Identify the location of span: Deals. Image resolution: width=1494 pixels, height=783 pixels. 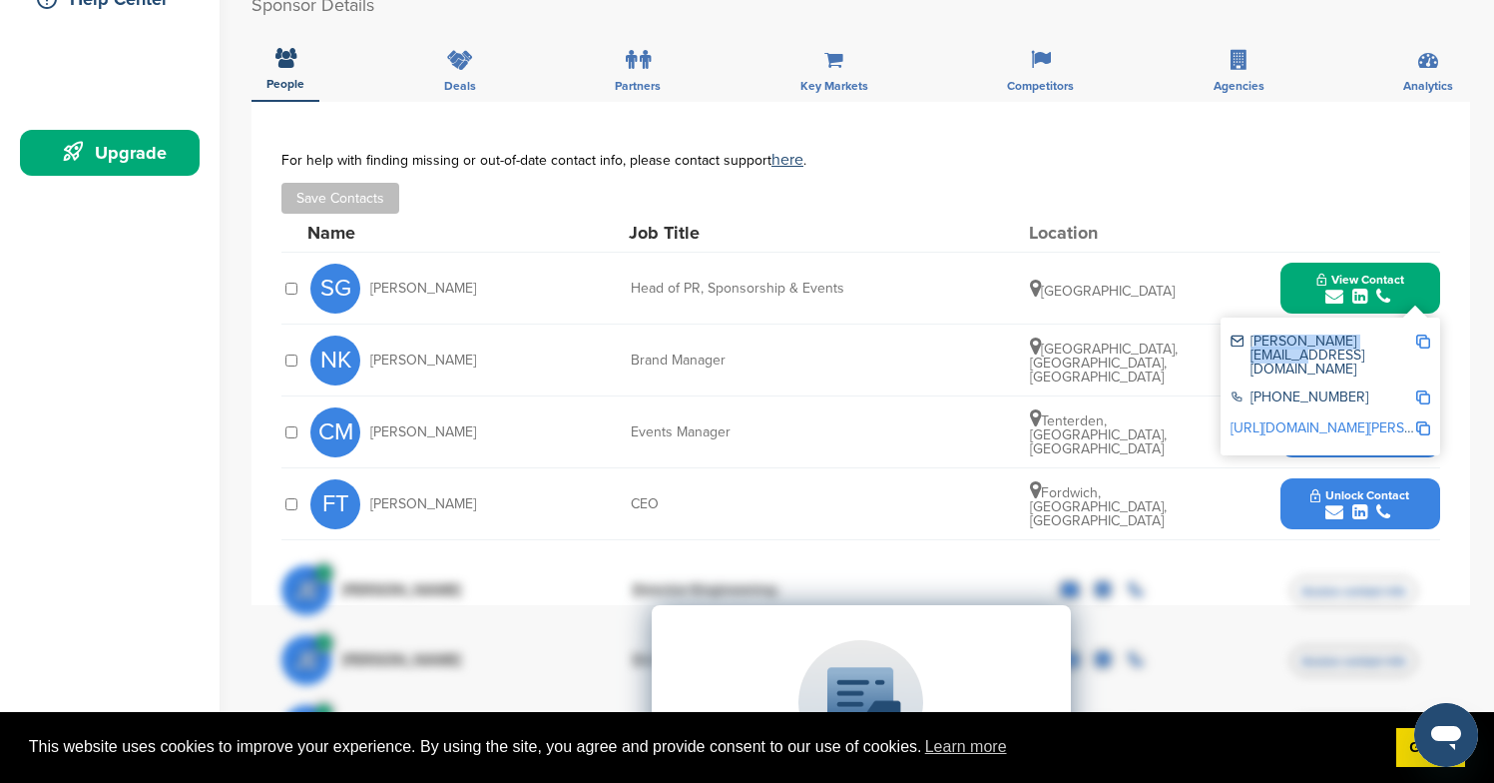
(460, 86).